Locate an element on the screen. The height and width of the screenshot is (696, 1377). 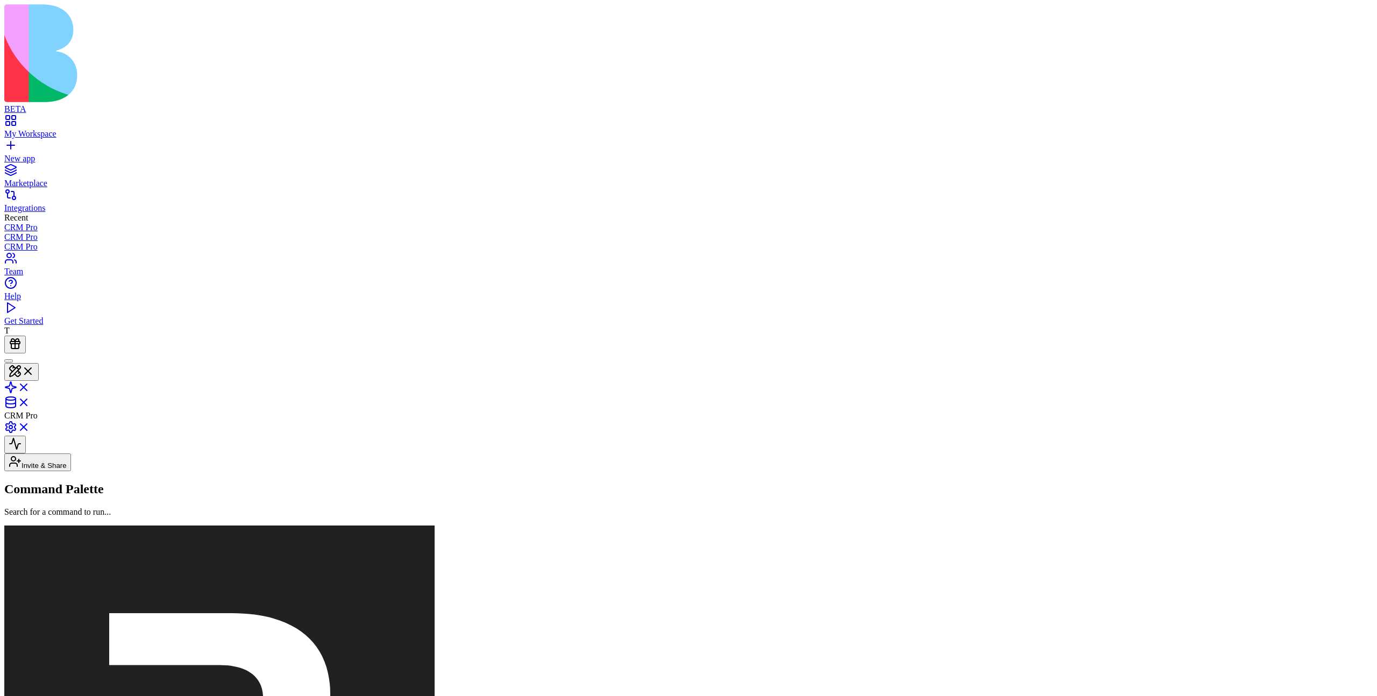
div: Get Started is located at coordinates (688, 321).